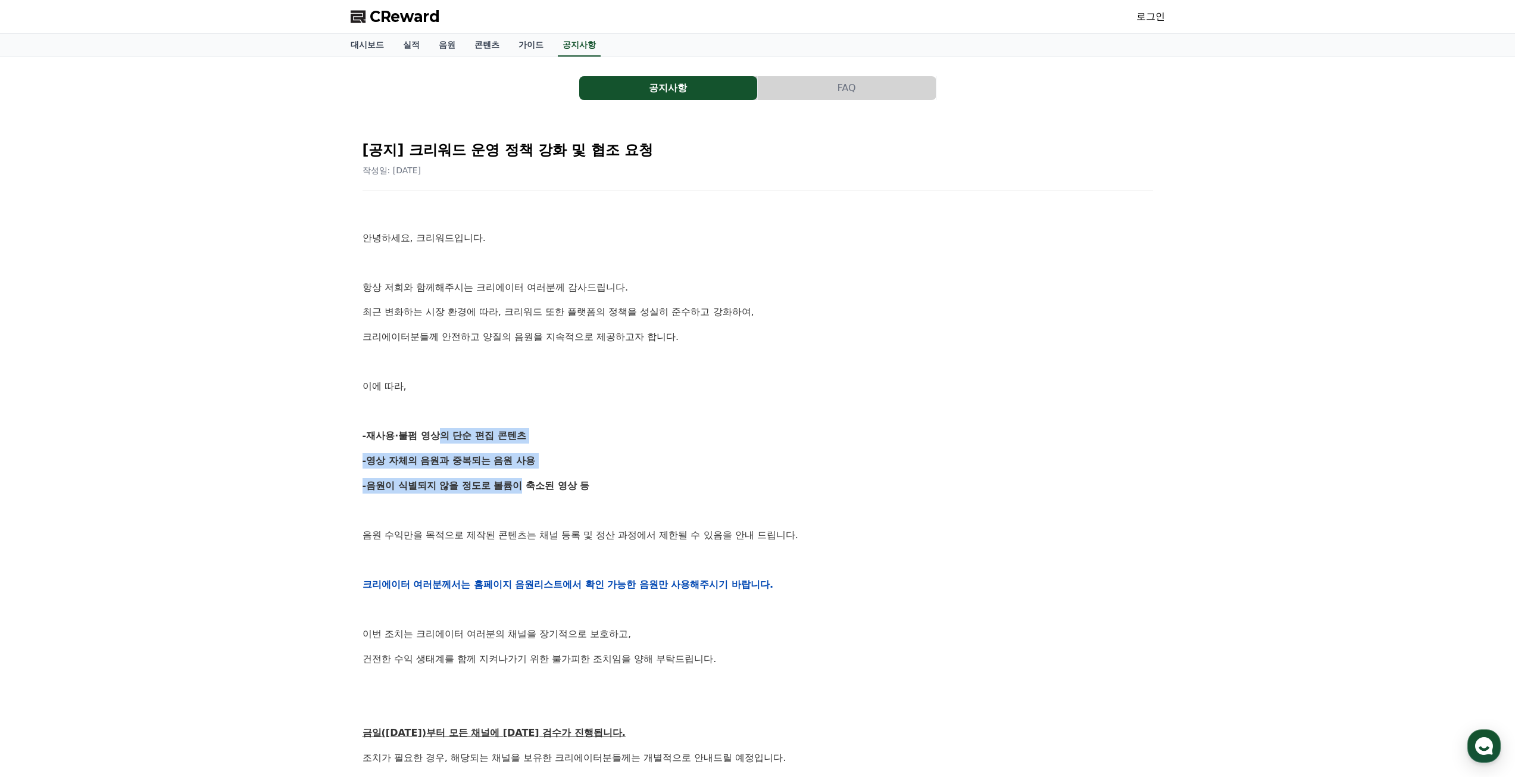 The width and height of the screenshot is (1515, 777). I want to click on a: 음원, so click(447, 45).